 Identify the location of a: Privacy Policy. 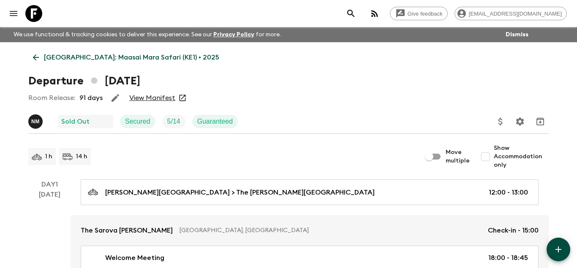
(234, 35).